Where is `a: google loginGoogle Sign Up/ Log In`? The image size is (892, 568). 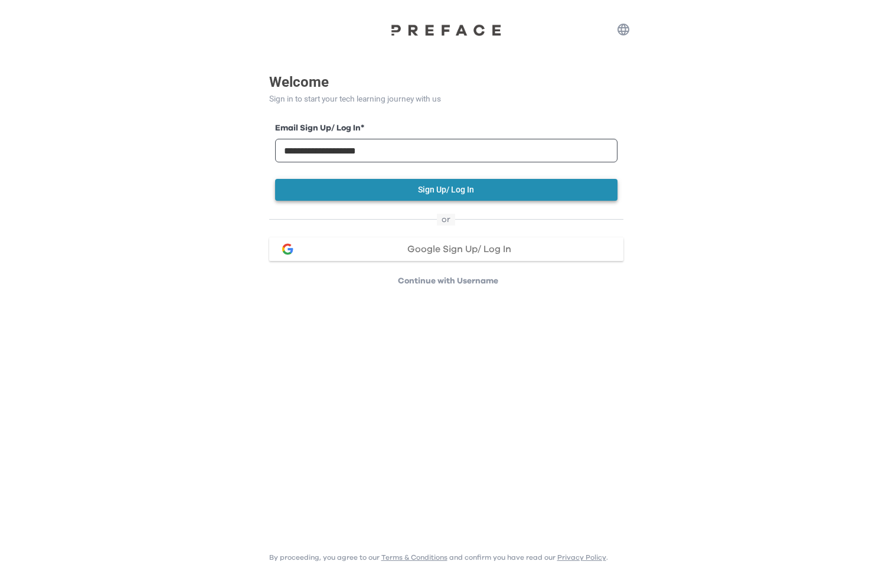
a: google loginGoogle Sign Up/ Log In is located at coordinates (446, 249).